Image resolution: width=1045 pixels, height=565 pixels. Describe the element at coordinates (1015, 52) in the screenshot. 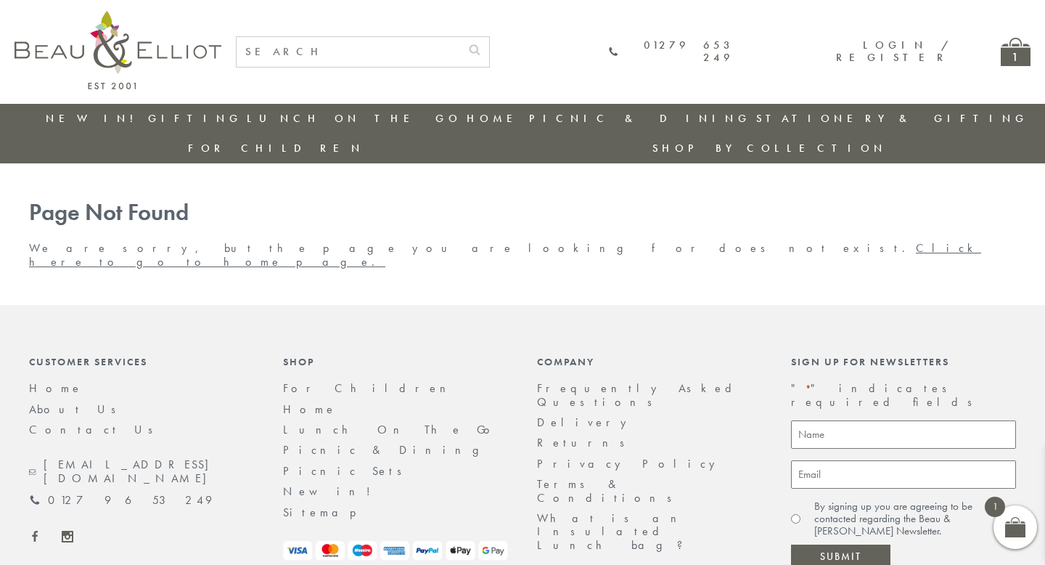

I see `div: 1` at that location.